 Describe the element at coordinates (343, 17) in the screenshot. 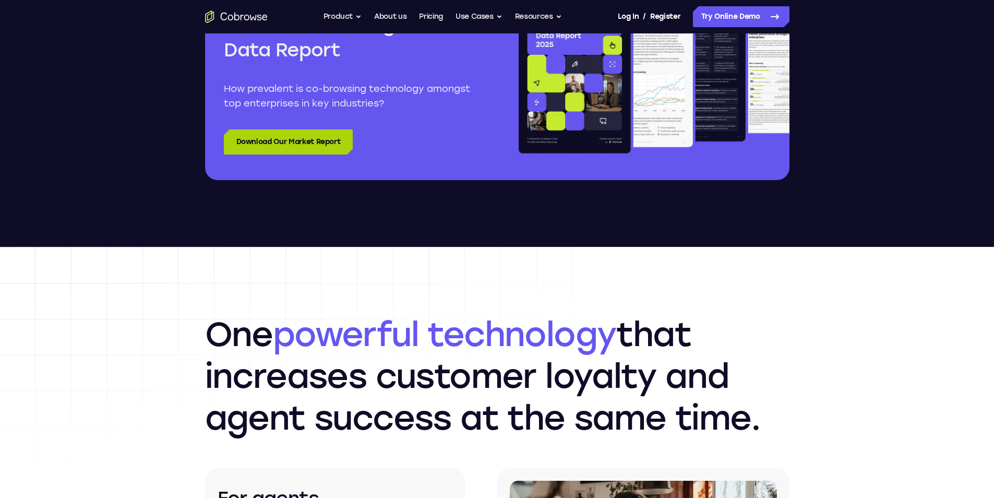

I see `button: Product` at that location.